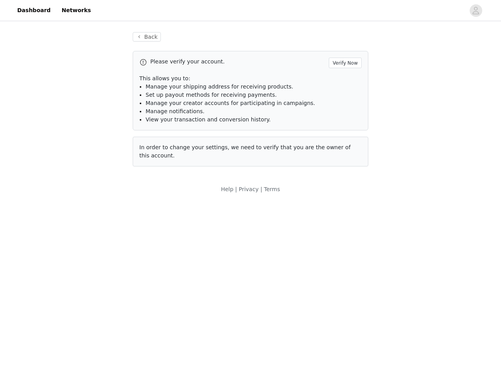 The width and height of the screenshot is (501, 376). What do you see at coordinates (175, 111) in the screenshot?
I see `span: Manage notifications.` at bounding box center [175, 111].